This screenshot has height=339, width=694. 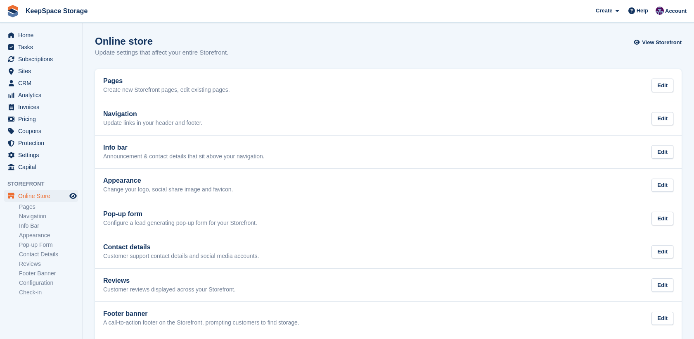 I want to click on span: Account, so click(x=676, y=11).